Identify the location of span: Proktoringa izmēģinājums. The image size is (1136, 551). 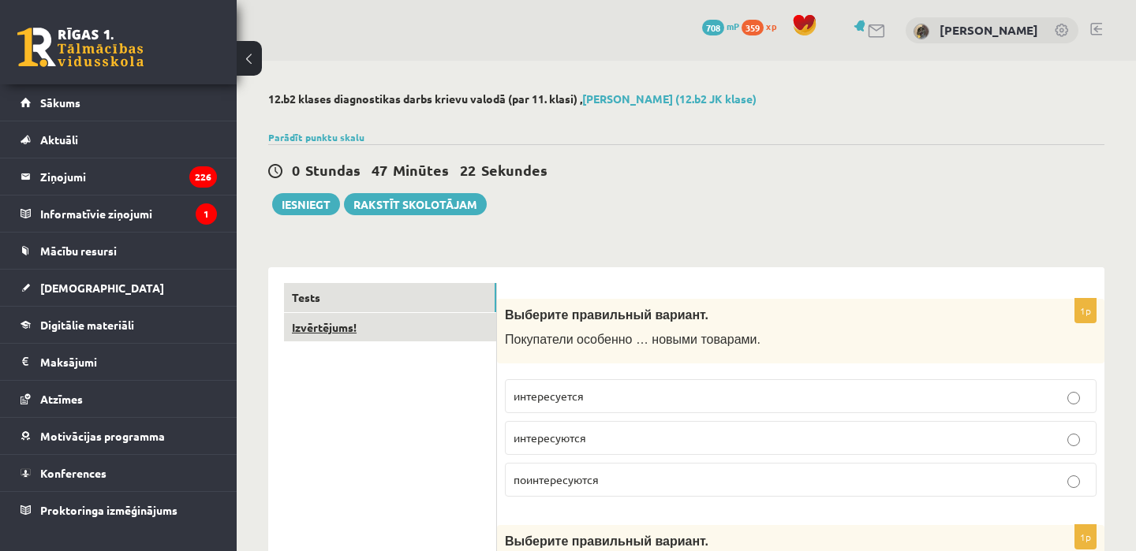
(109, 510).